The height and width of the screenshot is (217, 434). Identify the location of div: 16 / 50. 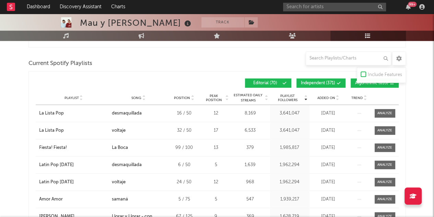
(184, 113).